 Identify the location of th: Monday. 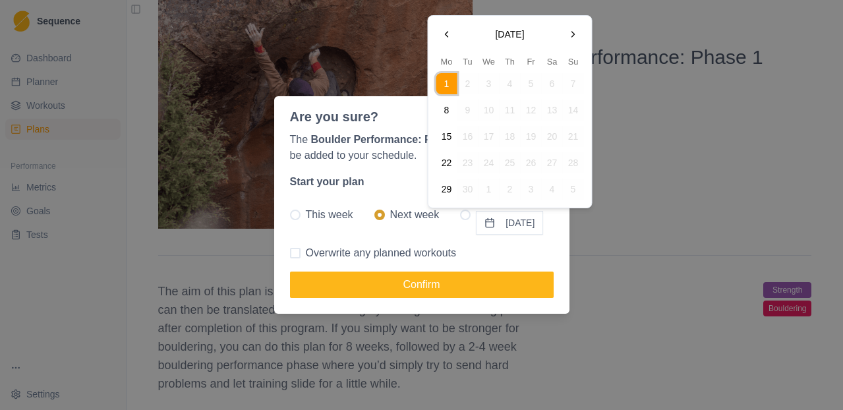
(447, 61).